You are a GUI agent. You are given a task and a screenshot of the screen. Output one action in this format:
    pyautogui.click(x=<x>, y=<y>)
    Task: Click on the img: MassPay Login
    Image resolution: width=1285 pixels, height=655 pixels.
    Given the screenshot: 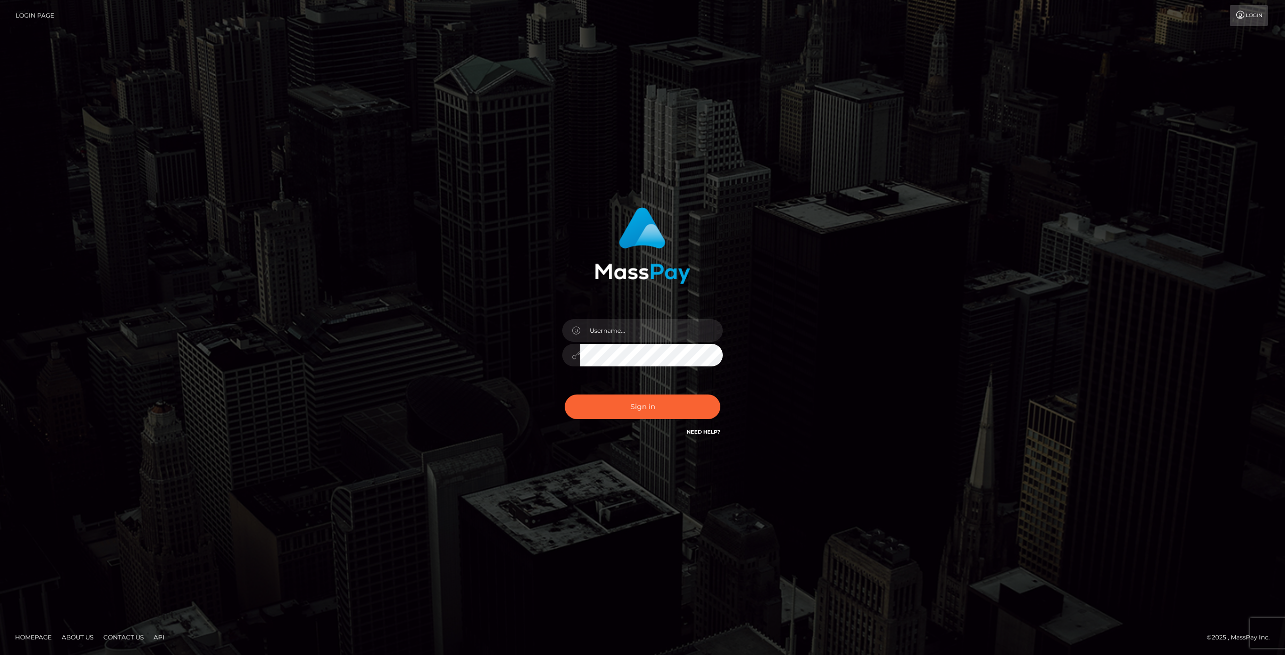 What is the action you would take?
    pyautogui.click(x=643, y=246)
    